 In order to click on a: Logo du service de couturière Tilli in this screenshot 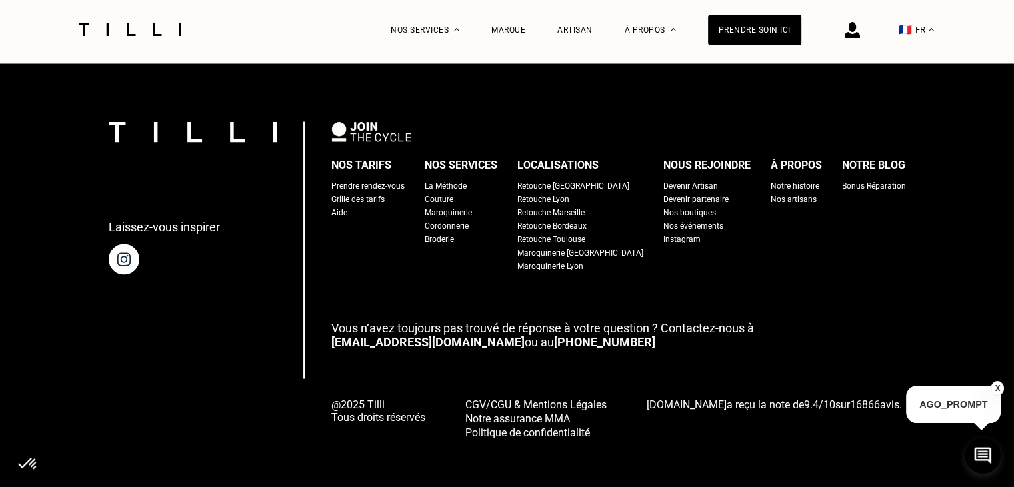, I will do `click(130, 29)`.